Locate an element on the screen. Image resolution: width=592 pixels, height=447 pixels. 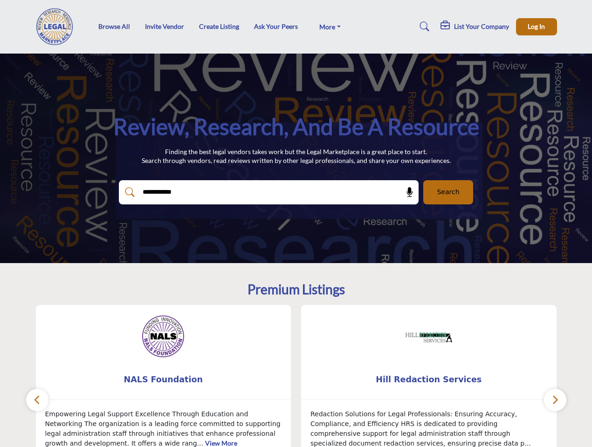
span: Search is located at coordinates (448, 192).